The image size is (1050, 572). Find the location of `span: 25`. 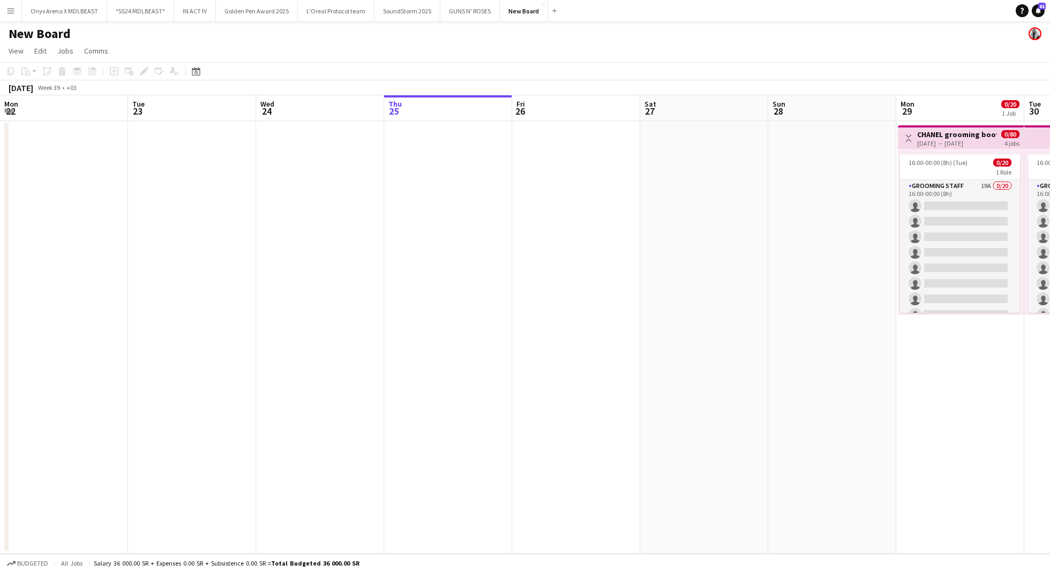

span: 25 is located at coordinates (394, 111).